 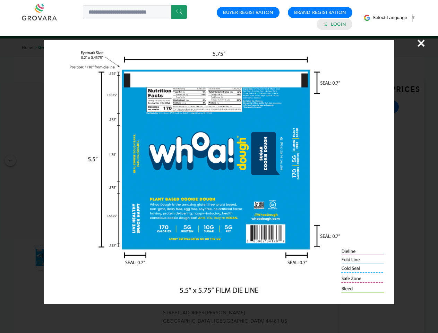 I want to click on span: Select Language, so click(x=390, y=17).